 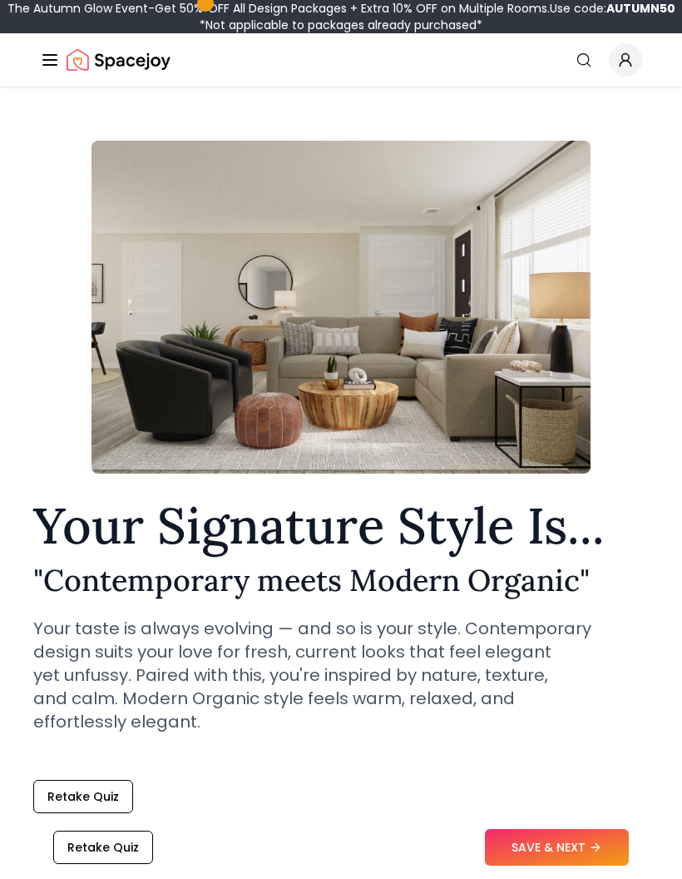 What do you see at coordinates (118, 60) in the screenshot?
I see `img: Spacejoy Logo` at bounding box center [118, 60].